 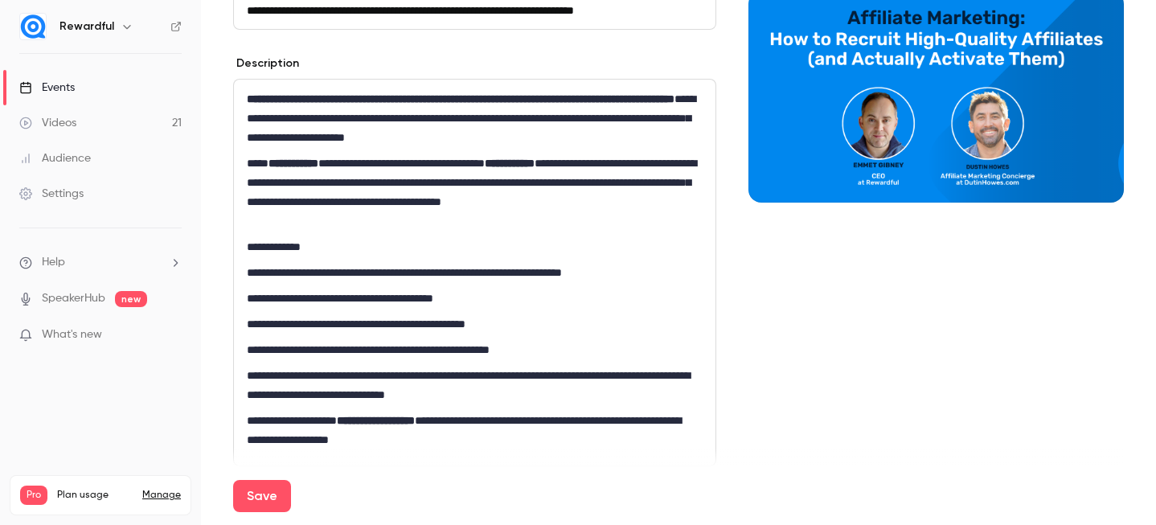 What do you see at coordinates (53, 262) in the screenshot?
I see `span: Help` at bounding box center [53, 262].